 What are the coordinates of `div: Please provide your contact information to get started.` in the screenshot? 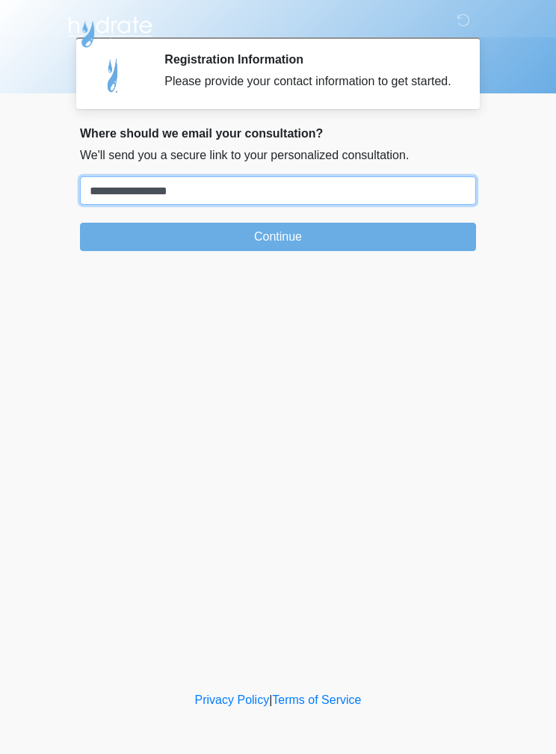 It's located at (309, 81).